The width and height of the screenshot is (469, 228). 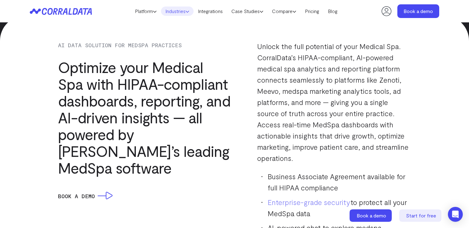 What do you see at coordinates (144, 45) in the screenshot?
I see `p: AI DATA SOLUTION FOR MEDSPA PRACTICES` at bounding box center [144, 45].